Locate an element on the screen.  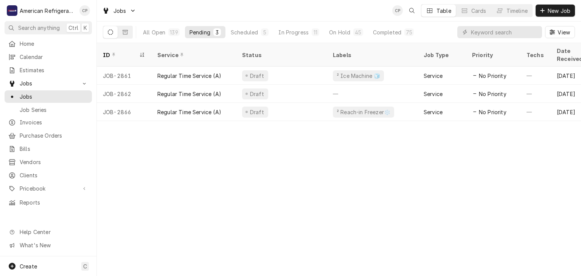
button: New Job is located at coordinates (555, 11).